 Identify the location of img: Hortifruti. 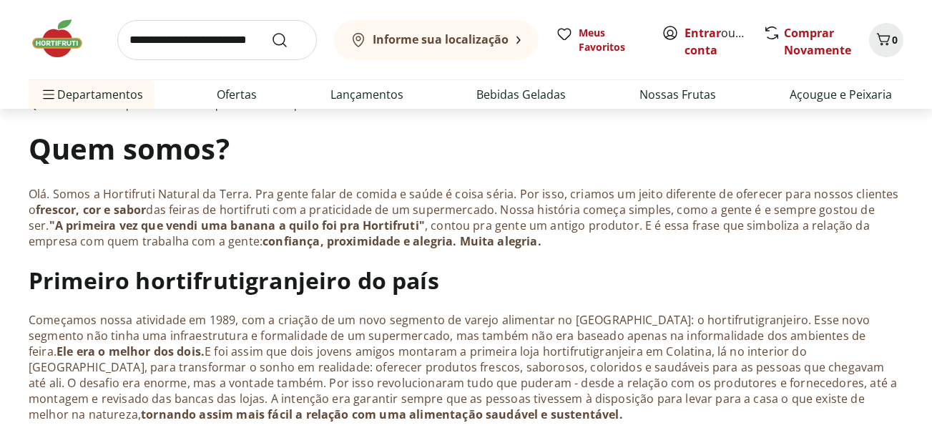
(64, 39).